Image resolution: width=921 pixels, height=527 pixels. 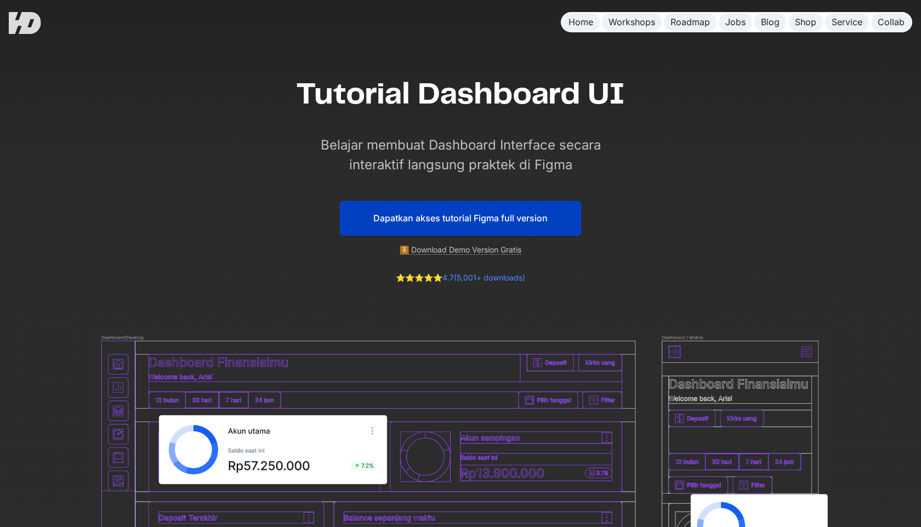 I want to click on div: Collab, so click(x=891, y=22).